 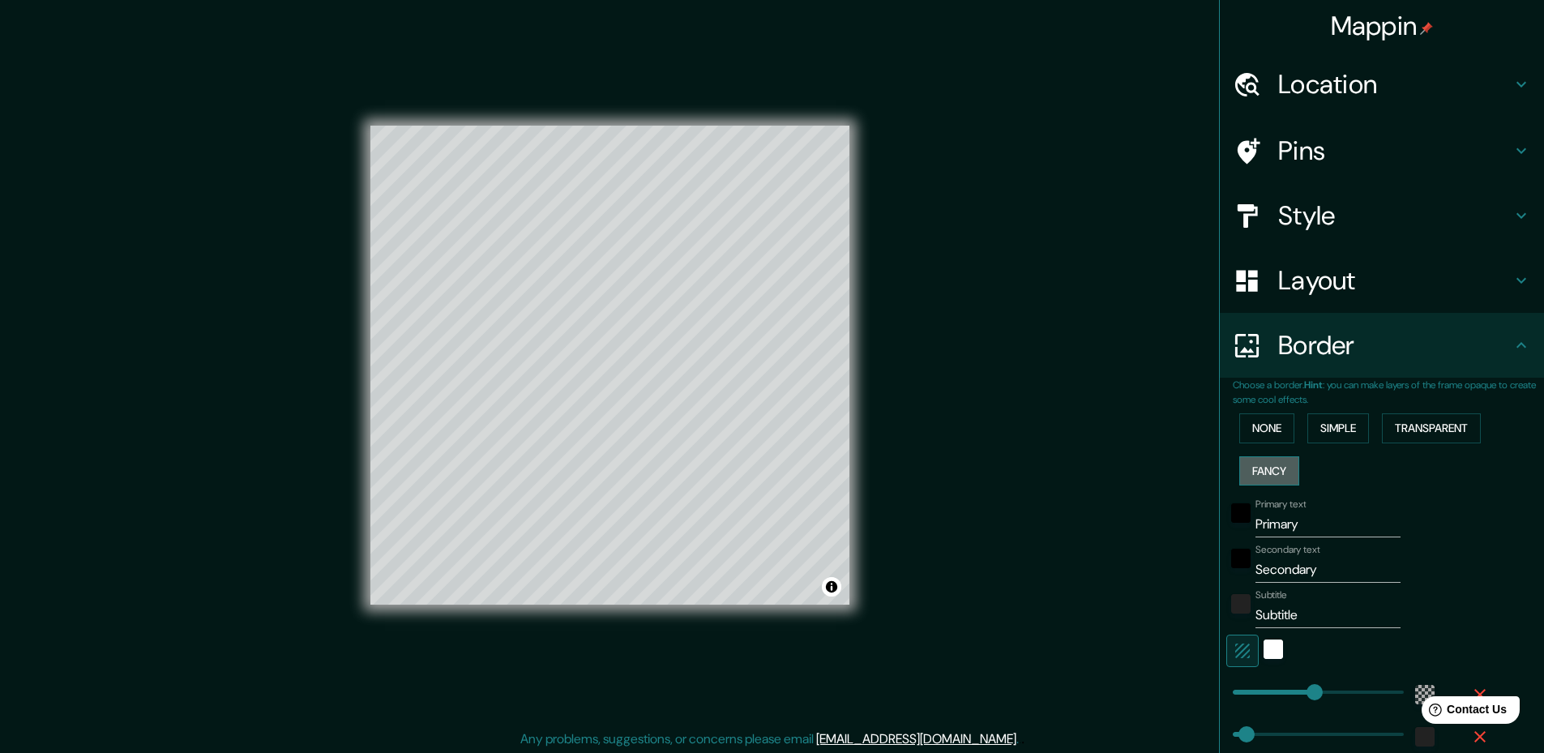 I want to click on button: Fancy, so click(x=1270, y=471).